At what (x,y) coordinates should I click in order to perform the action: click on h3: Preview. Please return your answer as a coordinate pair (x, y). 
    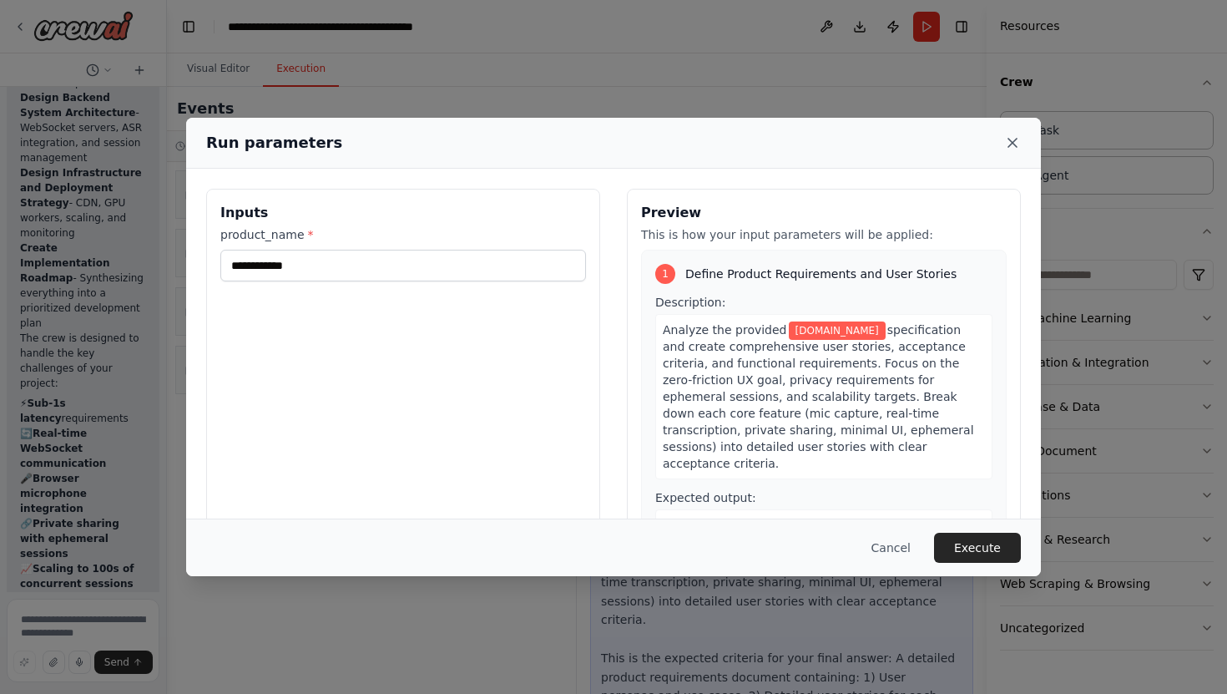
    Looking at the image, I should click on (824, 213).